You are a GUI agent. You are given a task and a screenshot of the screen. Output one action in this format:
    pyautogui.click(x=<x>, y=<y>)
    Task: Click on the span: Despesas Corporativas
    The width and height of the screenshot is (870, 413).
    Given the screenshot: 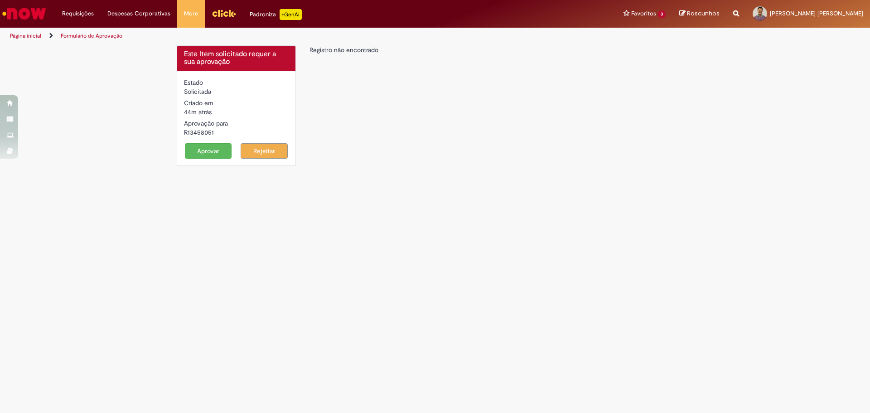 What is the action you would take?
    pyautogui.click(x=139, y=14)
    